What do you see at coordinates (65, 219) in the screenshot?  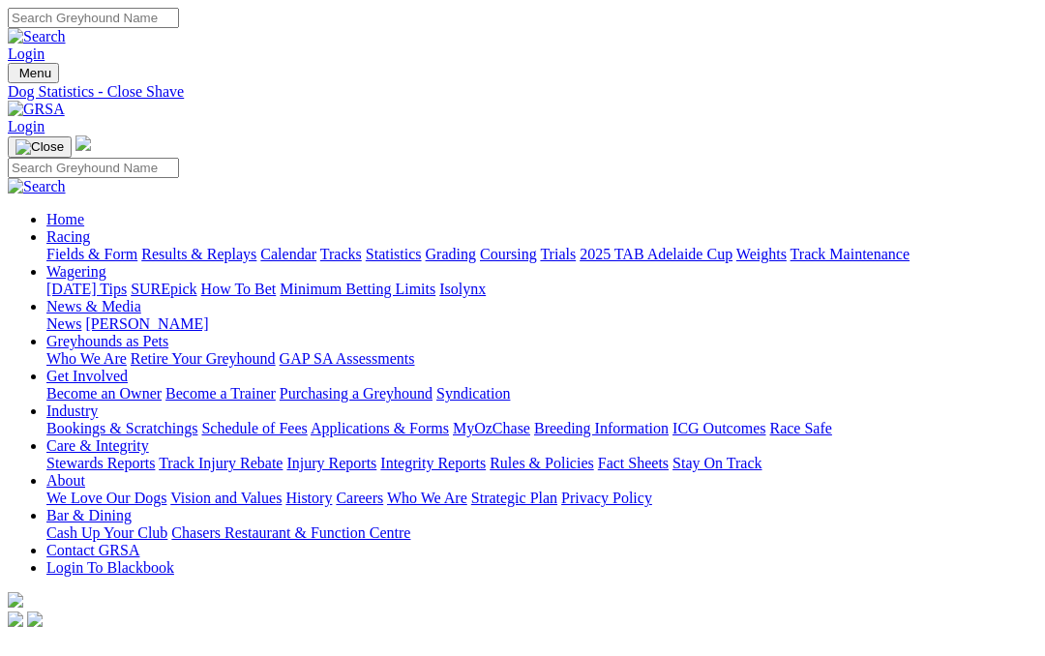 I see `a: Home` at bounding box center [65, 219].